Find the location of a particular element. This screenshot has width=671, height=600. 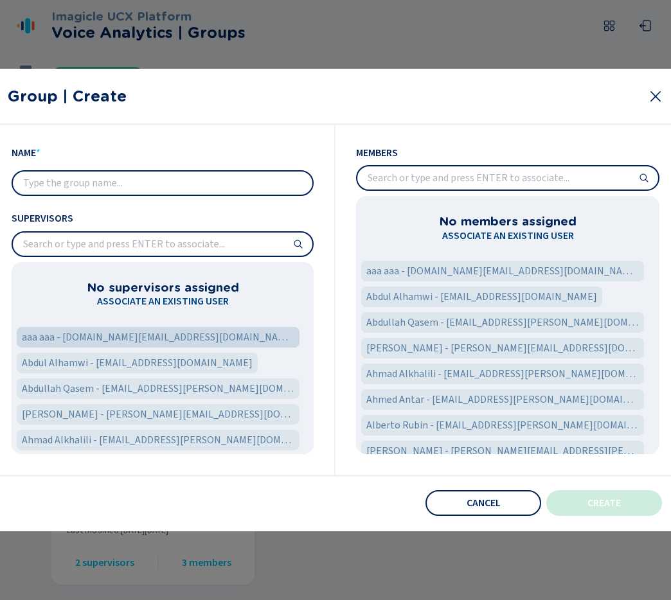

h3: No members assigned is located at coordinates (508, 221).